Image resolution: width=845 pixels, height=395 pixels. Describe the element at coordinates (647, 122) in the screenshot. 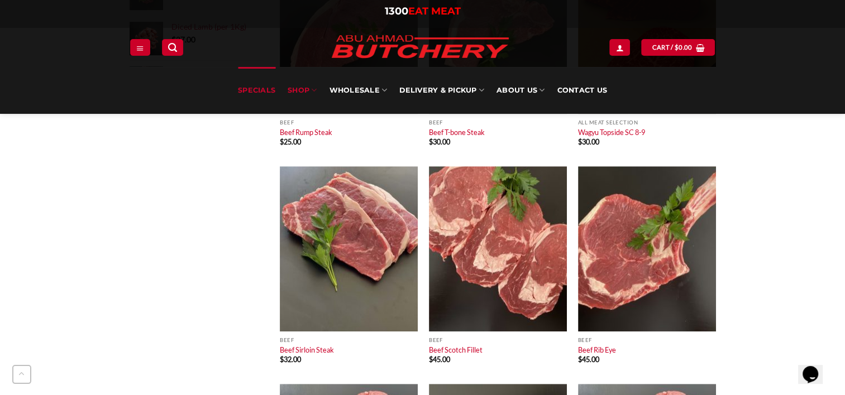

I see `p: All Meat Selection` at that location.